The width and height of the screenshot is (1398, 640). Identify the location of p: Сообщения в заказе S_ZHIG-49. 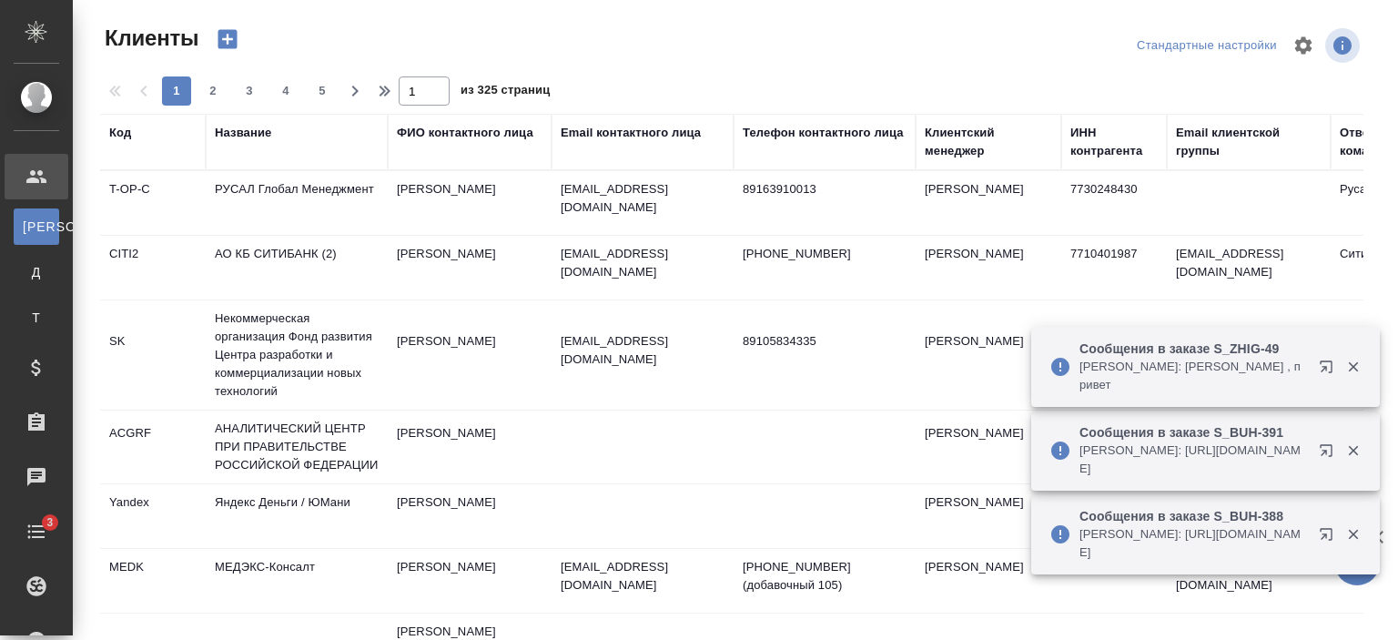
(1193, 349).